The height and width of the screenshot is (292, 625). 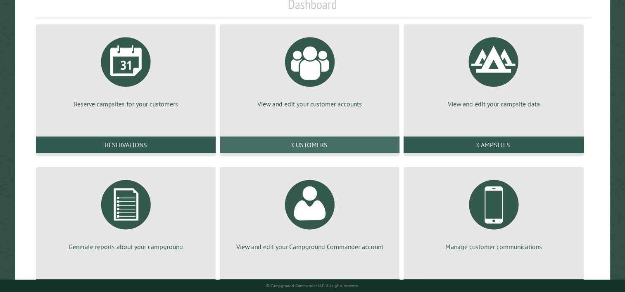 I want to click on a: View and edit your campsite data, so click(x=493, y=70).